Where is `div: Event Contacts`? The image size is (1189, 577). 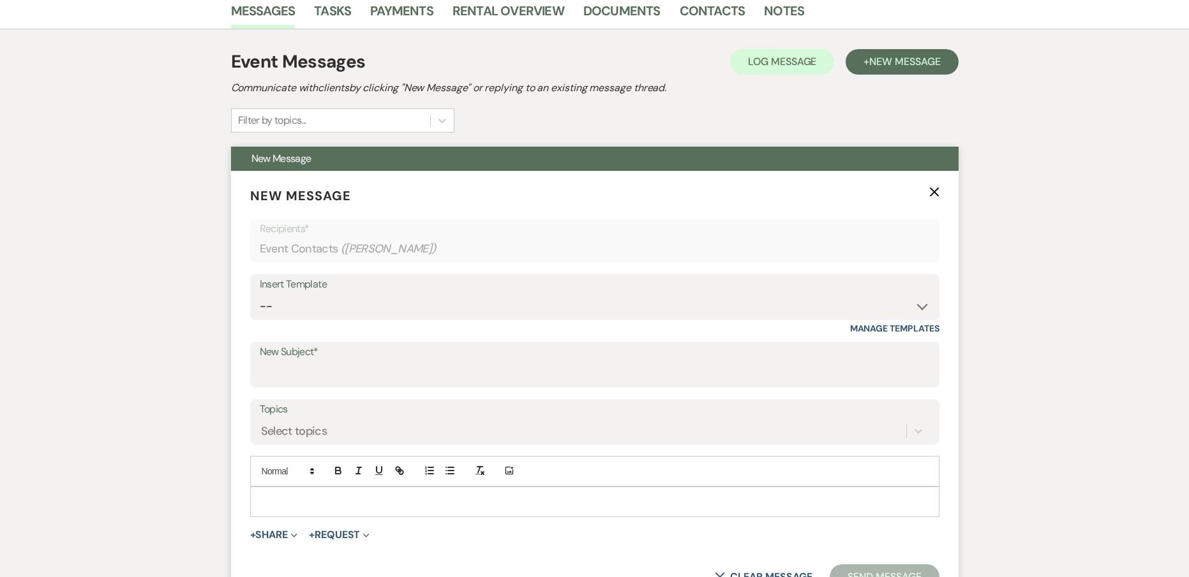 div: Event Contacts is located at coordinates (595, 249).